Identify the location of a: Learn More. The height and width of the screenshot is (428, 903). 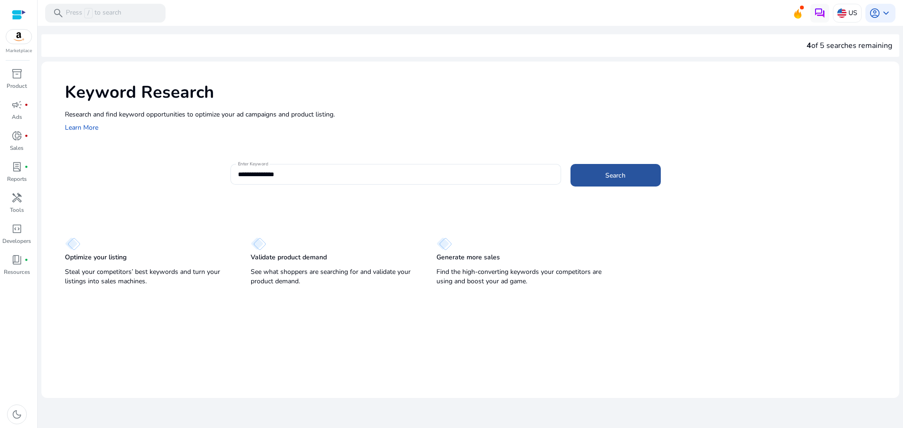
(81, 127).